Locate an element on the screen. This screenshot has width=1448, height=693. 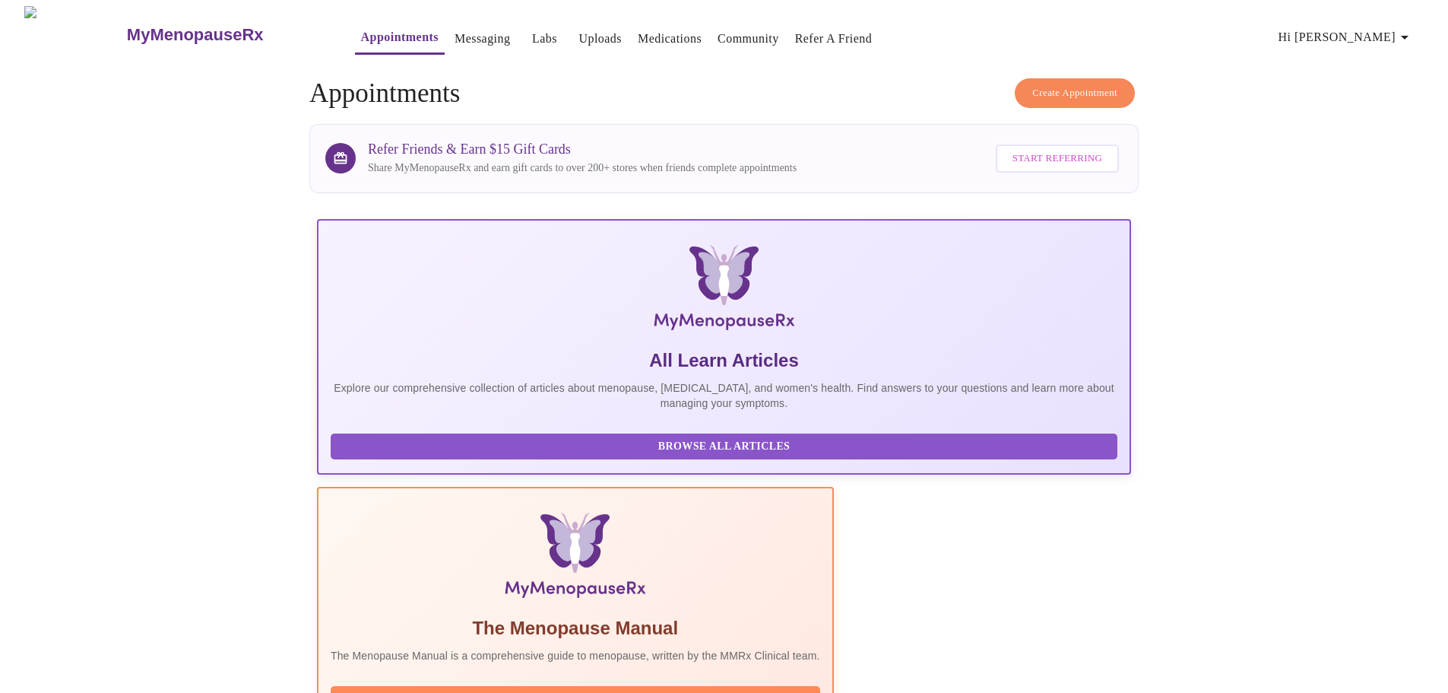
h4: Appointments is located at coordinates (724, 94).